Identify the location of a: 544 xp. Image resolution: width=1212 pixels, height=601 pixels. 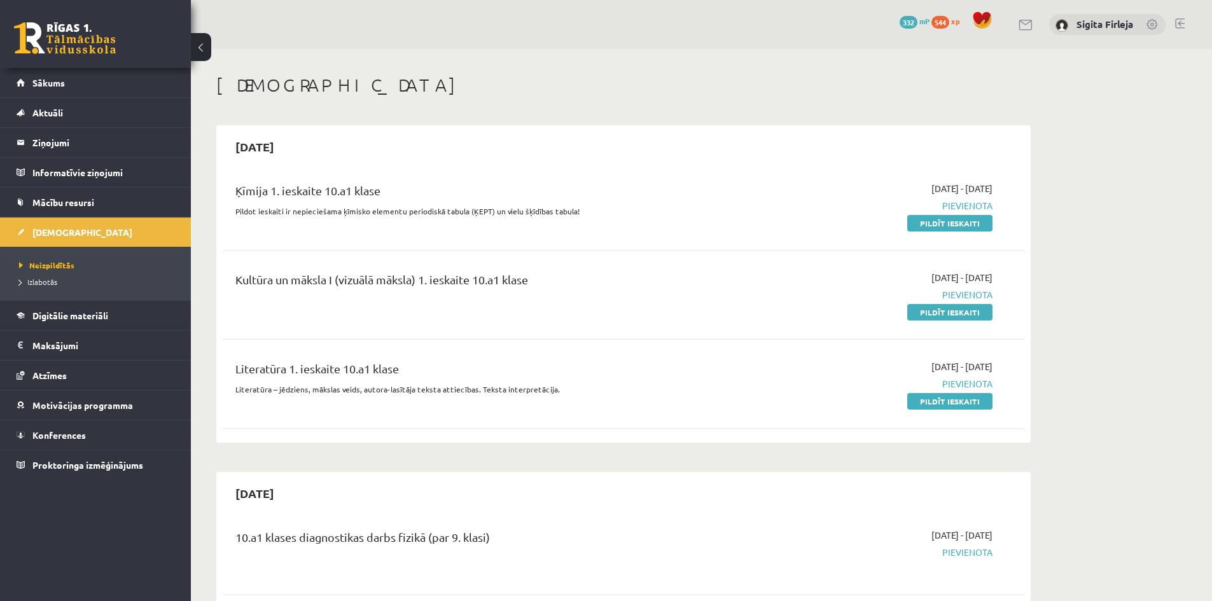
(949, 21).